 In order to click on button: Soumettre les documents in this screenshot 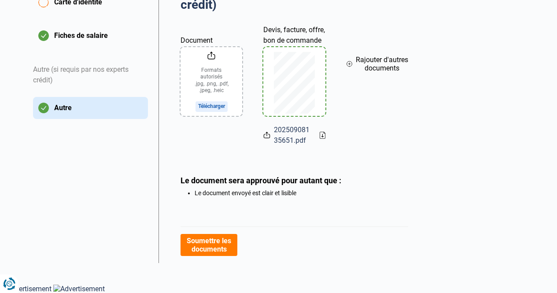, I will do `click(209, 245)`.